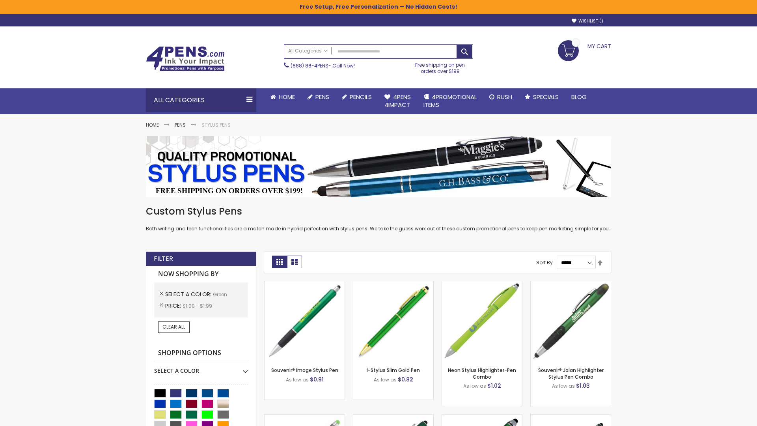 Image resolution: width=757 pixels, height=426 pixels. Describe the element at coordinates (378, 218) in the screenshot. I see `div: Both writing and tech functionalities are a match made in hybrid perfection with stylus pens. We ...` at that location.